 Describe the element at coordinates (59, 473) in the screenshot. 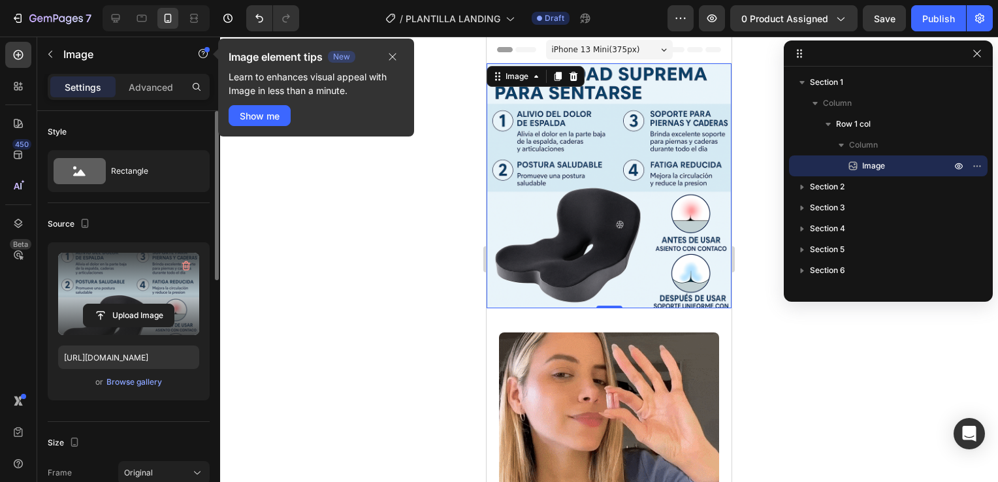

I see `label: Frame` at that location.